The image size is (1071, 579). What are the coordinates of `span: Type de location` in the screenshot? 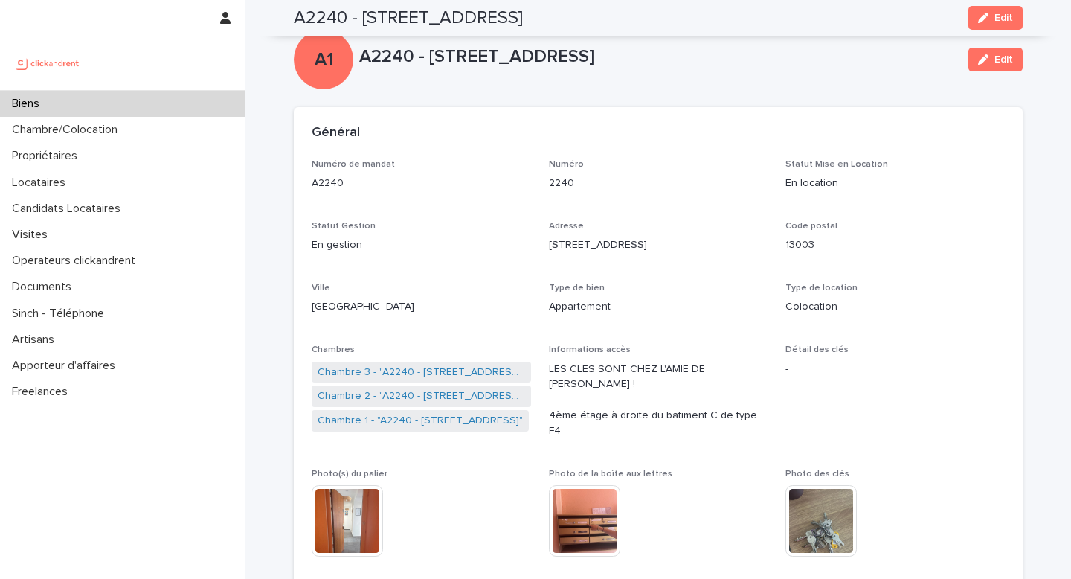 It's located at (821, 288).